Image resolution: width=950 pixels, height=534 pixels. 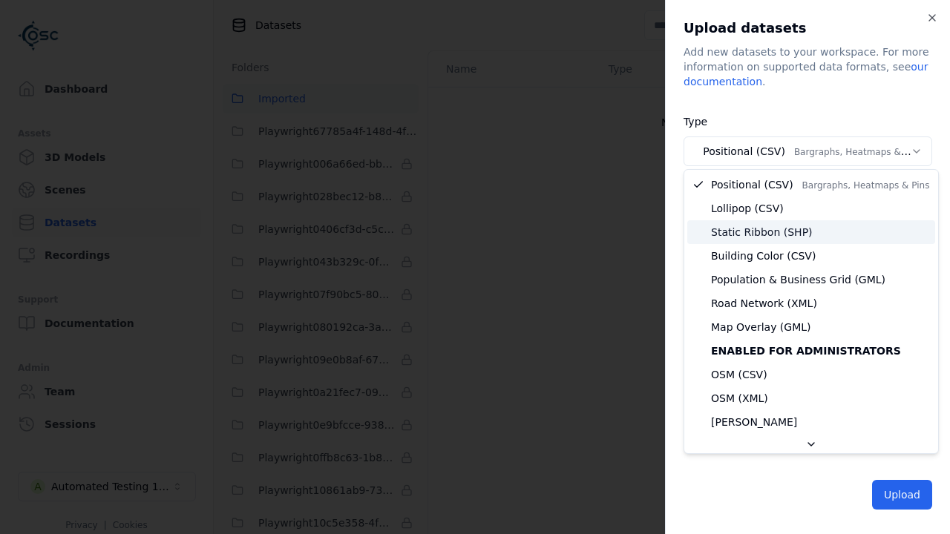 What do you see at coordinates (866, 185) in the screenshot?
I see `span: Bargraphs, Heatmaps & Pins` at bounding box center [866, 185].